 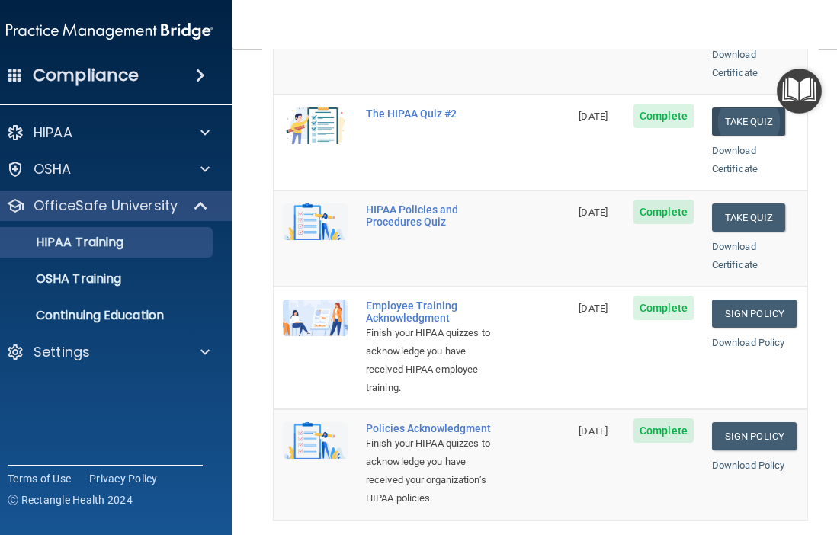 What do you see at coordinates (108, 206) in the screenshot?
I see `a: OfficeSafe University` at bounding box center [108, 206].